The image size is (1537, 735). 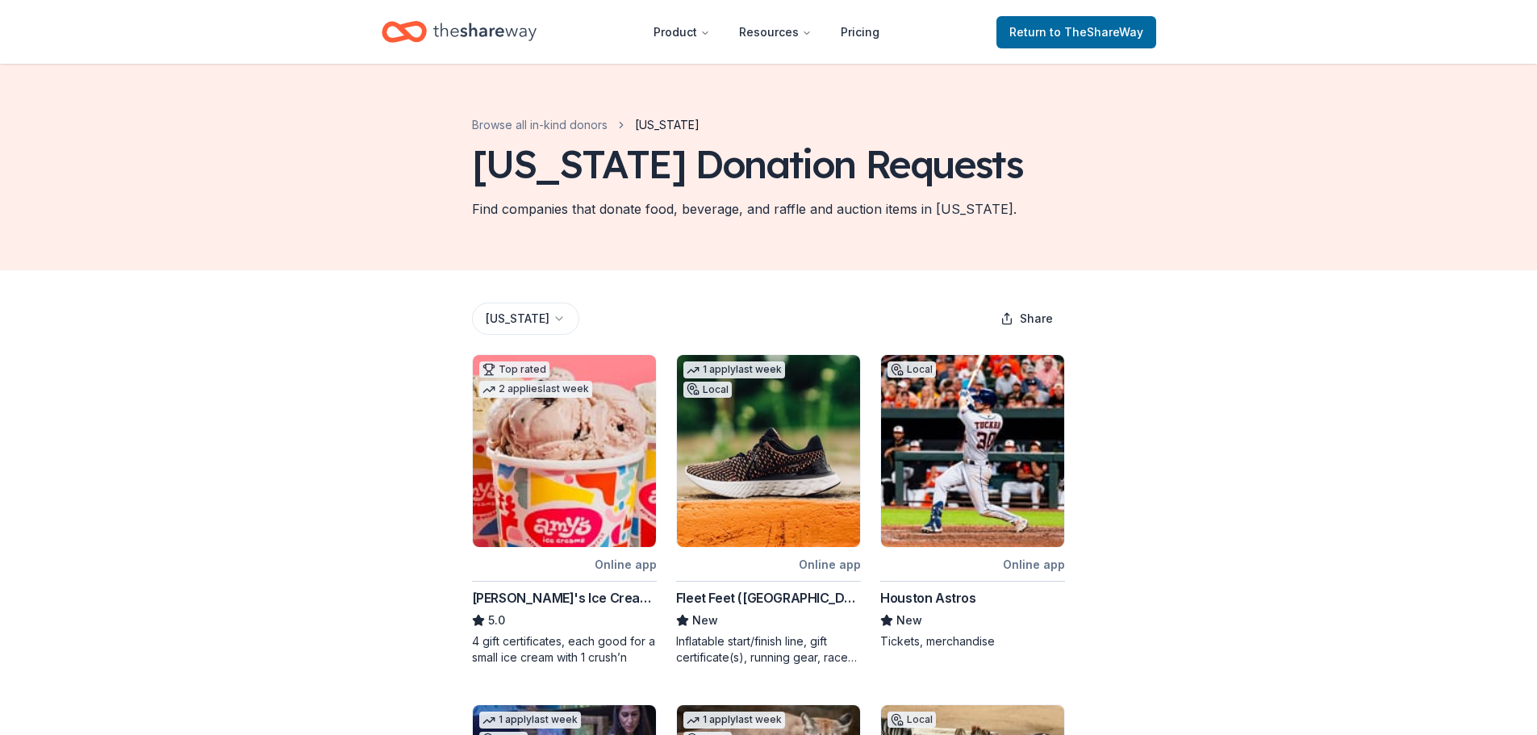 What do you see at coordinates (459, 31) in the screenshot?
I see `a: Home` at bounding box center [459, 31].